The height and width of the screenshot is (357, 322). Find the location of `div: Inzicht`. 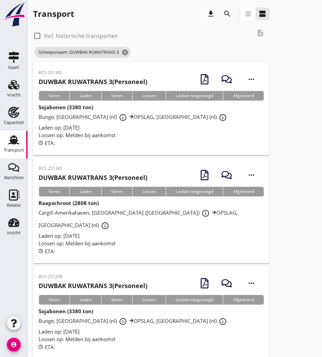

div: Inzicht is located at coordinates (14, 233).